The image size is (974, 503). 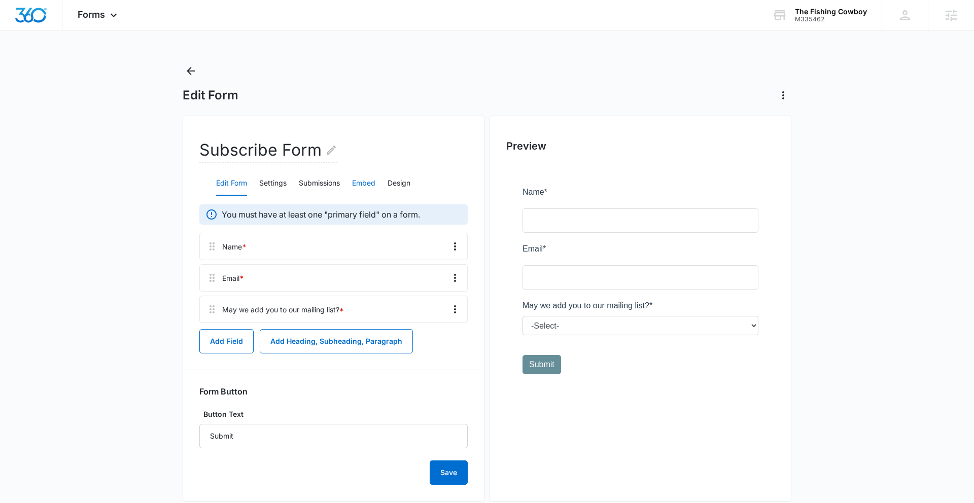 What do you see at coordinates (273, 184) in the screenshot?
I see `button: Settings` at bounding box center [273, 184].